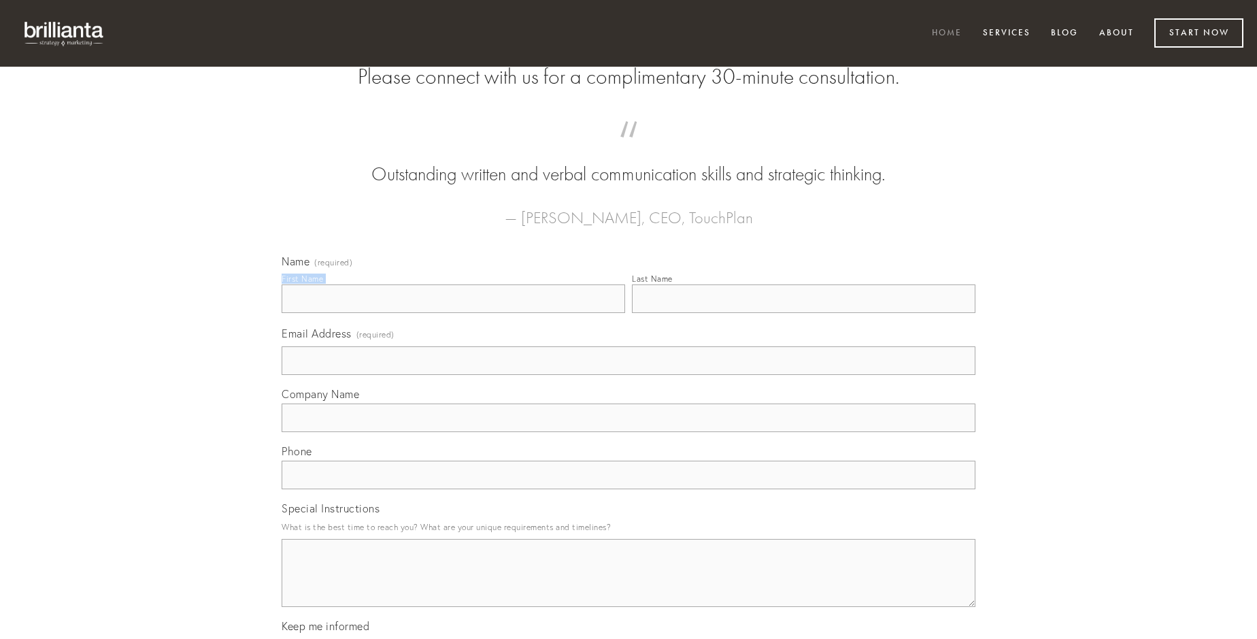 The width and height of the screenshot is (1257, 639). What do you see at coordinates (297, 451) in the screenshot?
I see `span: Phone` at bounding box center [297, 451].